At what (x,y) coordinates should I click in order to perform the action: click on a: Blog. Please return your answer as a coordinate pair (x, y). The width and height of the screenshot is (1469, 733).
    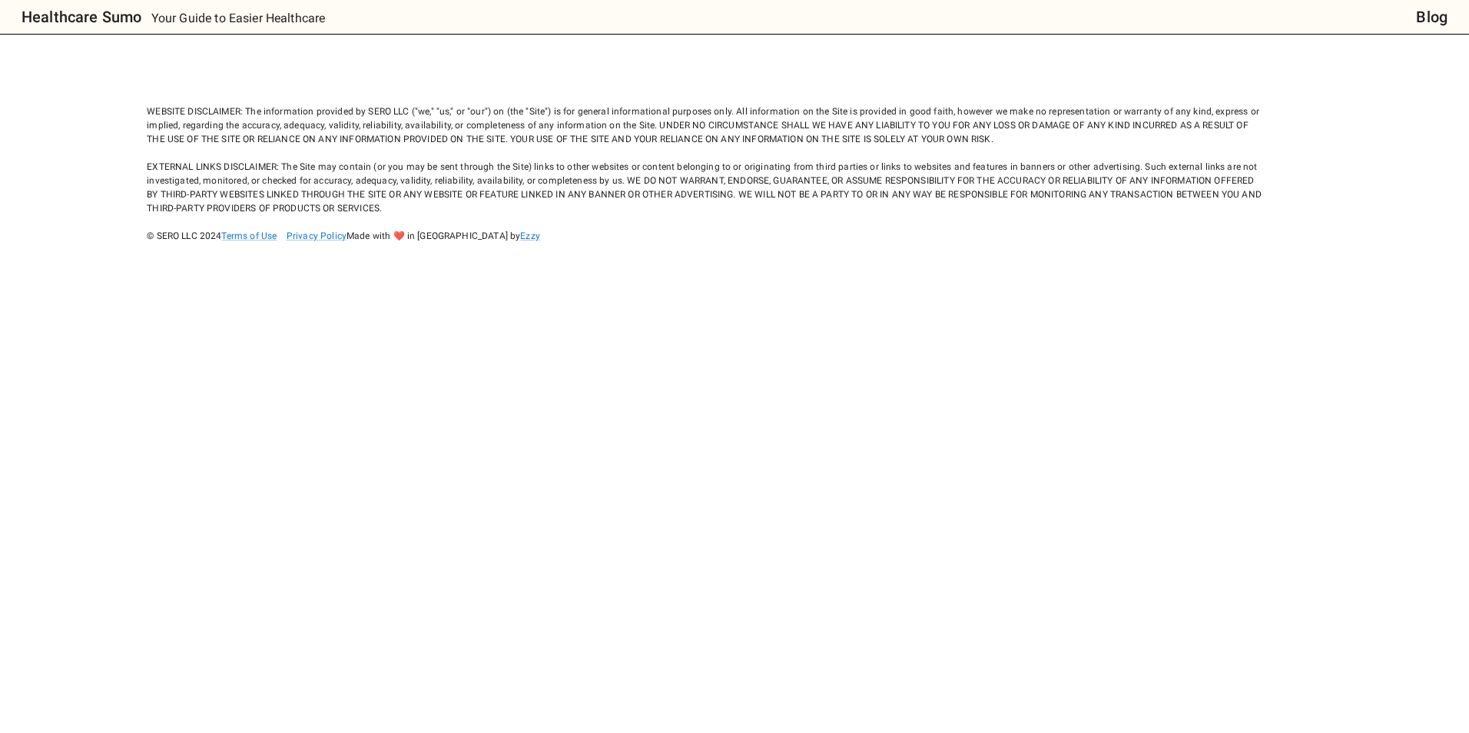
    Looking at the image, I should click on (1431, 17).